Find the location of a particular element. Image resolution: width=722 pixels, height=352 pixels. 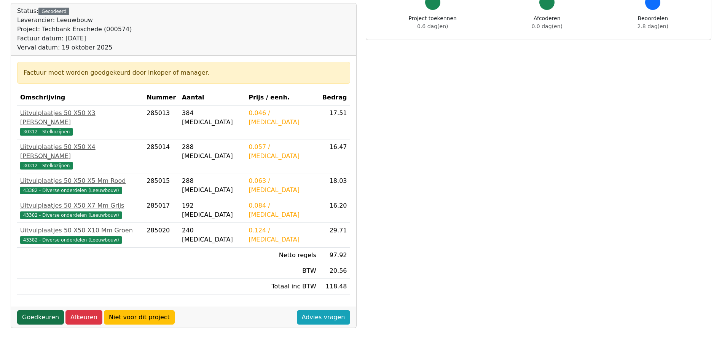

a: Uitvulplaatjes 50 X50 X10 Mm Groen43382 - Diverse onderdelen (Leeuwbouw) is located at coordinates (80, 235).